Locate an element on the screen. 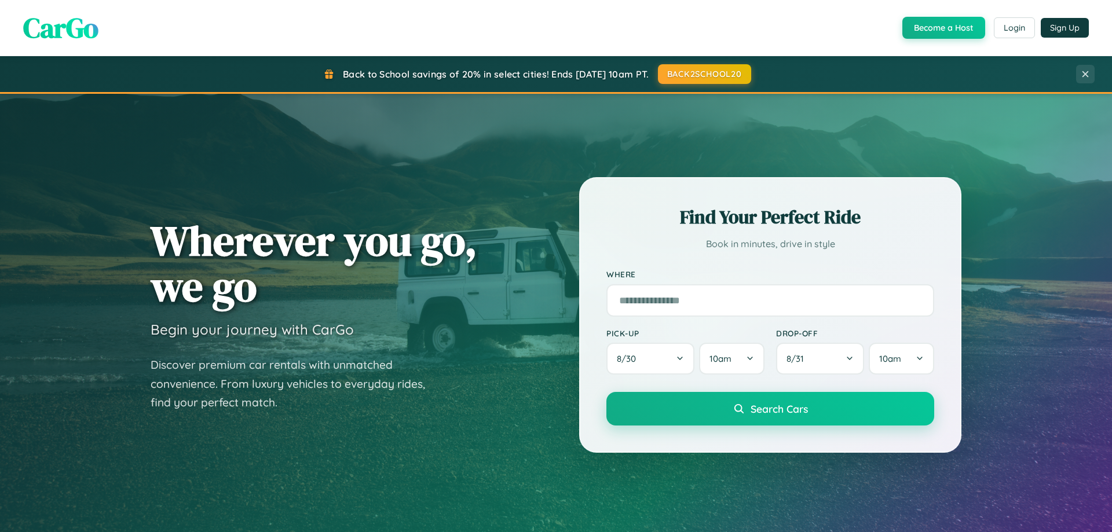 This screenshot has height=532, width=1112. span: 8 / 30 is located at coordinates (629, 359).